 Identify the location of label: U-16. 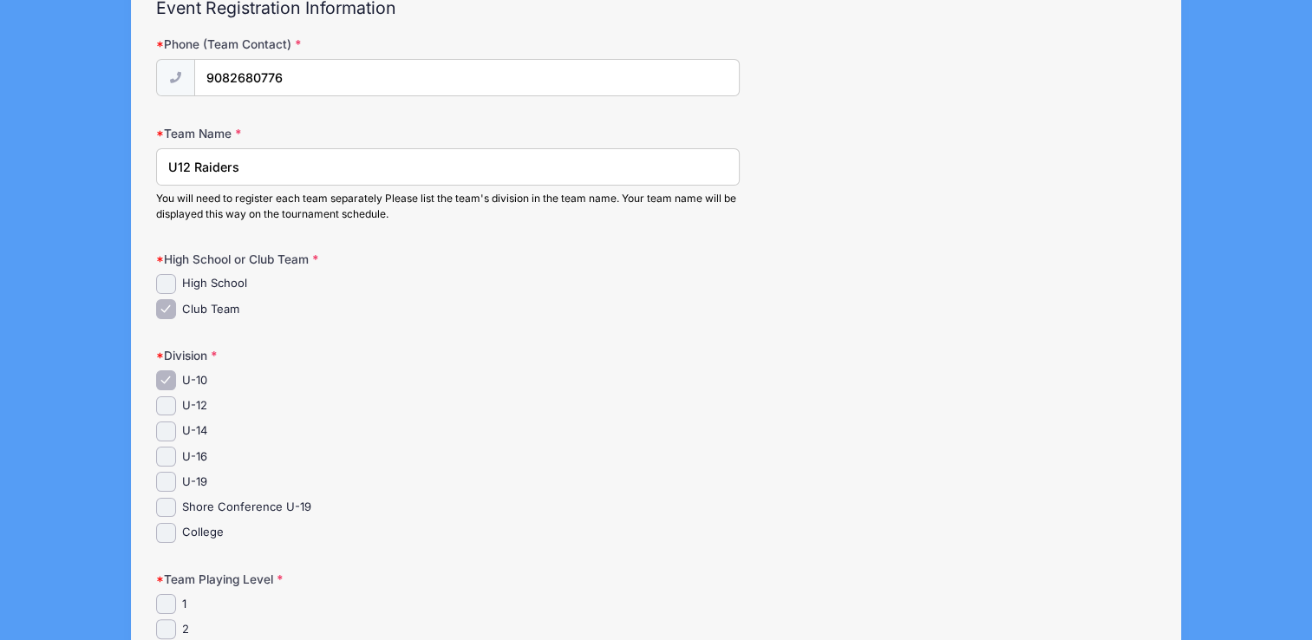
(194, 457).